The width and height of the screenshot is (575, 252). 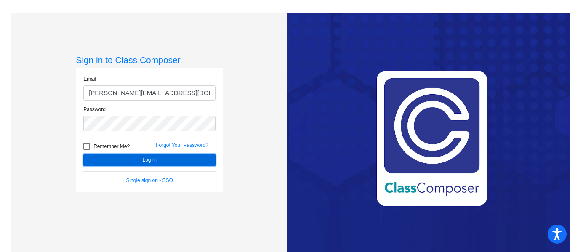 I want to click on a: Forgot Your Password?, so click(x=182, y=145).